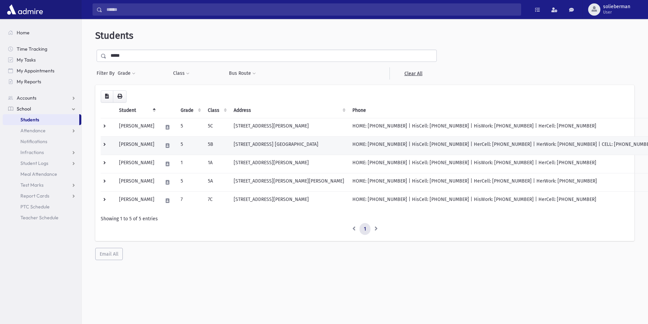  Describe the element at coordinates (41, 120) in the screenshot. I see `a: Students` at that location.